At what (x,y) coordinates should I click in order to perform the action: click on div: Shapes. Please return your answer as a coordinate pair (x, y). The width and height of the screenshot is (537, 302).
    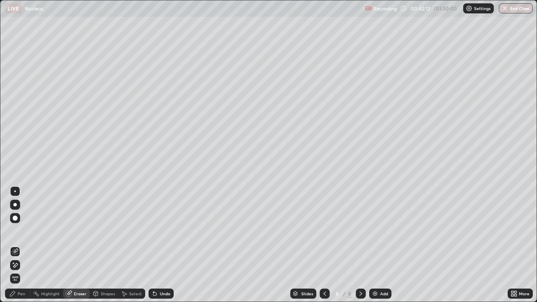
    Looking at the image, I should click on (108, 293).